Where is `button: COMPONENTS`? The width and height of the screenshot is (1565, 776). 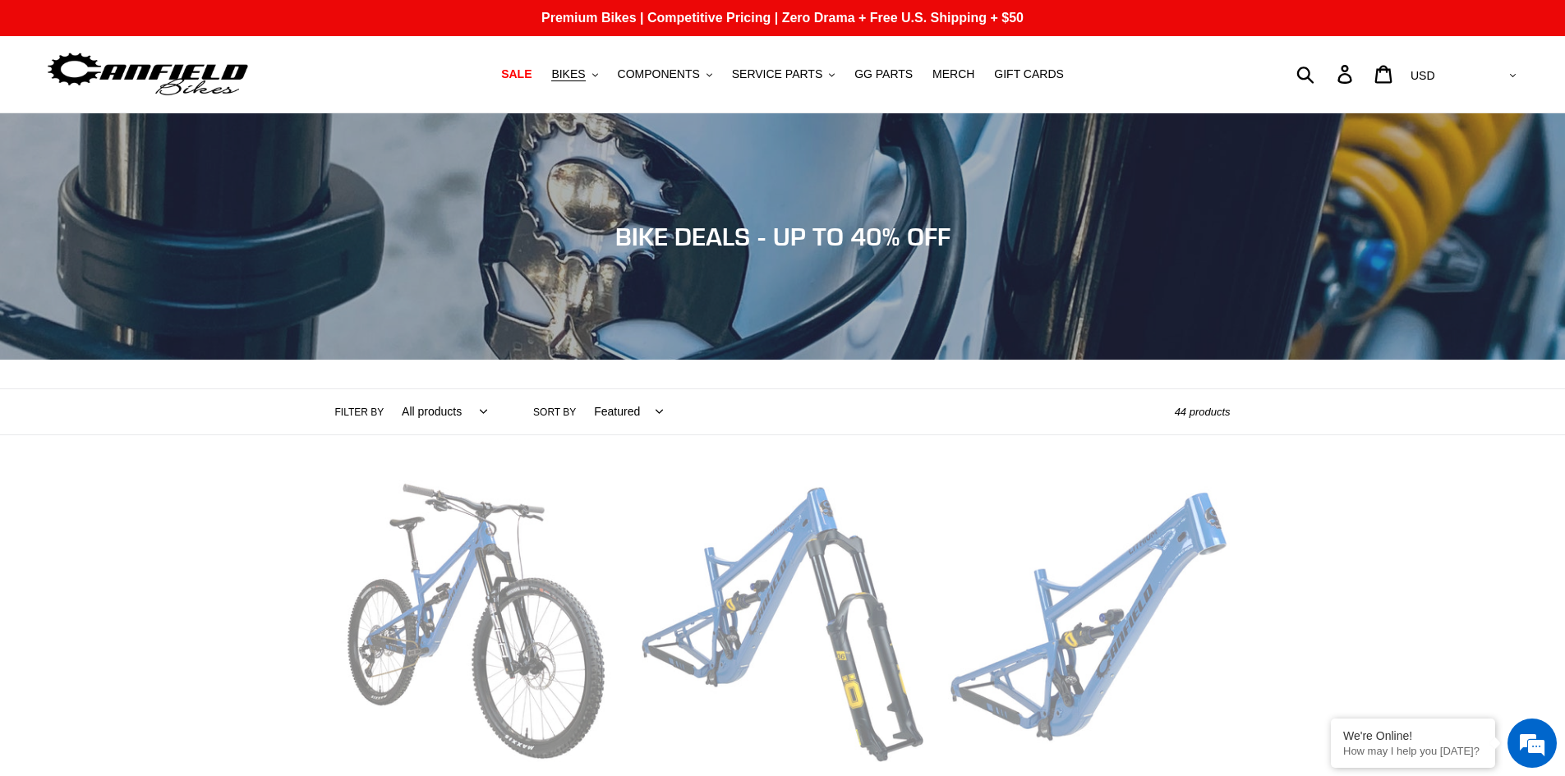
button: COMPONENTS is located at coordinates (664, 74).